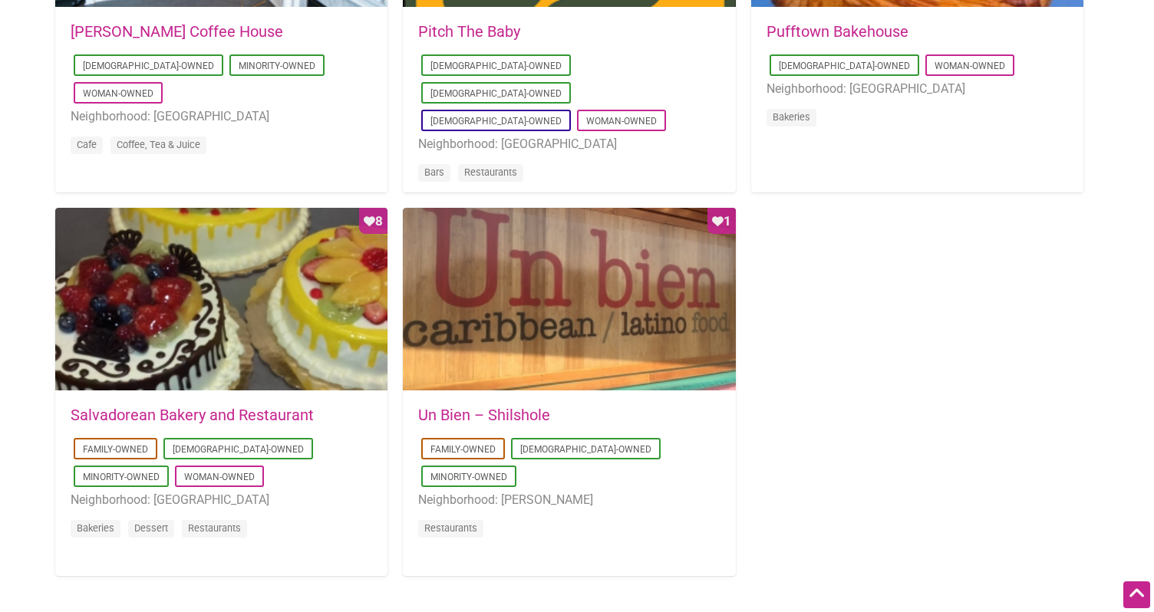 Image resolution: width=1154 pixels, height=612 pixels. I want to click on a: Dessert, so click(151, 528).